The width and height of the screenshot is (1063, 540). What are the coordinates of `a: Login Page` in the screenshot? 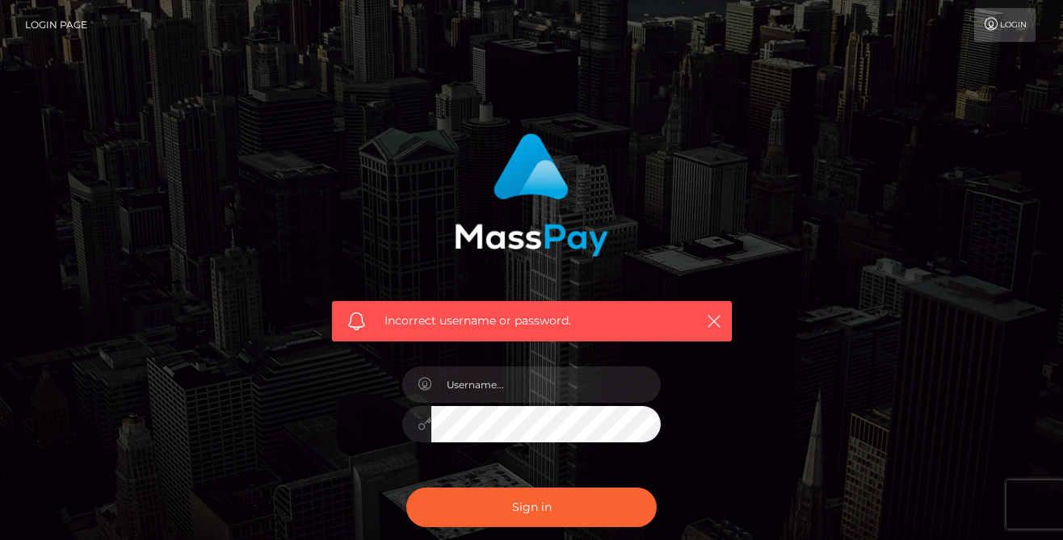 It's located at (56, 25).